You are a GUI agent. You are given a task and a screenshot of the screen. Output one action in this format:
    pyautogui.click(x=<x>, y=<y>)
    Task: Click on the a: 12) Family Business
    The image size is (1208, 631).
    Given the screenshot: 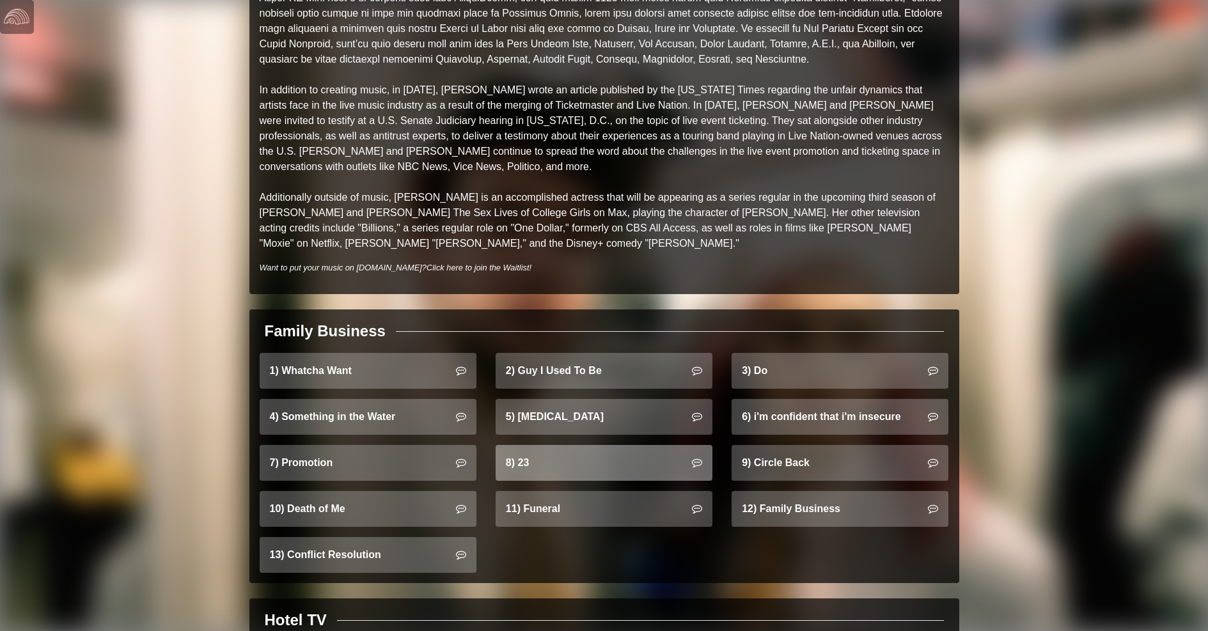 What is the action you would take?
    pyautogui.click(x=840, y=509)
    